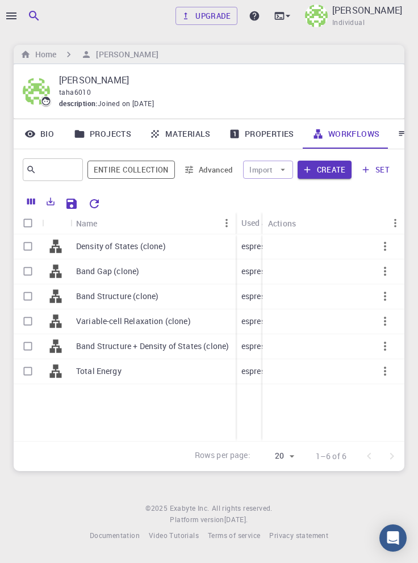  What do you see at coordinates (316, 16) in the screenshot?
I see `img: Taha Yusuf` at bounding box center [316, 16].